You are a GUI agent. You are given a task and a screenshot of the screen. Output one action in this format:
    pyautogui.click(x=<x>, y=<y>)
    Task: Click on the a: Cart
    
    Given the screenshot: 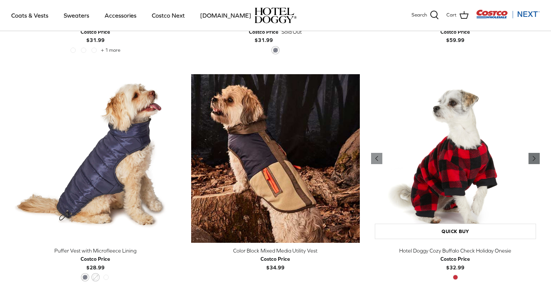 What is the action you would take?
    pyautogui.click(x=457, y=15)
    